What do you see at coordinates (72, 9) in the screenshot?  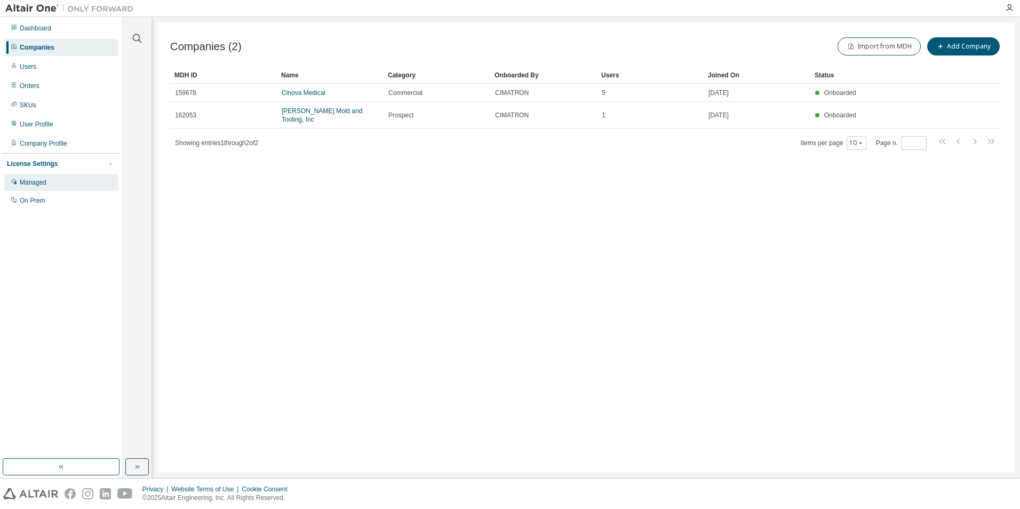 I see `img: Altair One` at bounding box center [72, 9].